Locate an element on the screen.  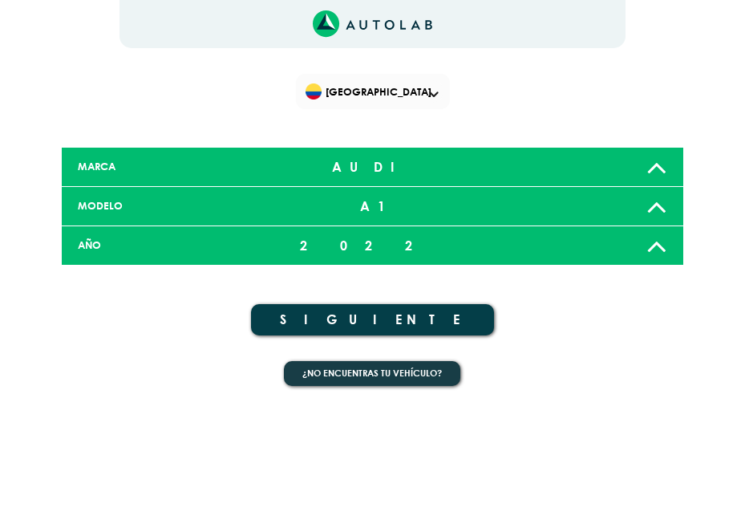
div: MODELO is located at coordinates (168, 205).